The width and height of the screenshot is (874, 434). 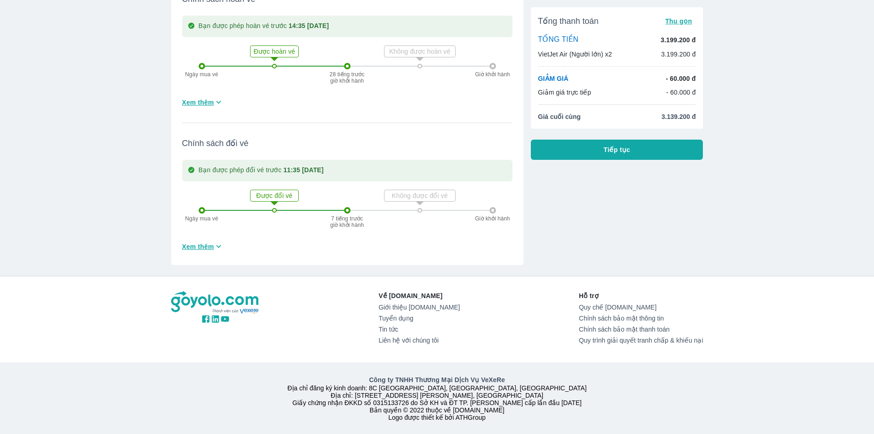 I want to click on span: Tổng thanh toán, so click(x=569, y=21).